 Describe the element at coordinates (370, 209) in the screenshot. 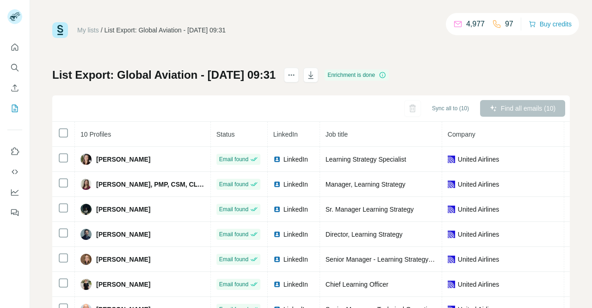

I see `span: Sr. Manager Learning Strategy` at that location.